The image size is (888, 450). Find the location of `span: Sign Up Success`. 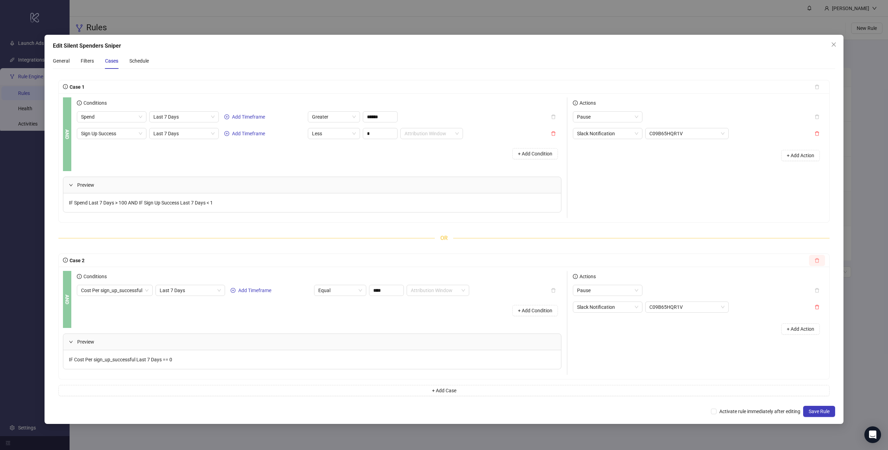

span: Sign Up Success is located at coordinates (112, 134).